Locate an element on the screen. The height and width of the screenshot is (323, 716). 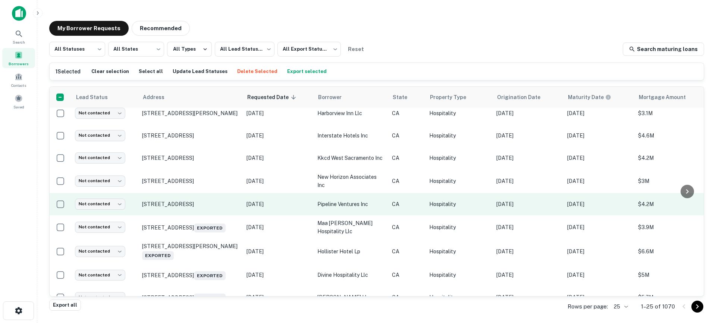
span: Mortgage Amount is located at coordinates (667, 97).